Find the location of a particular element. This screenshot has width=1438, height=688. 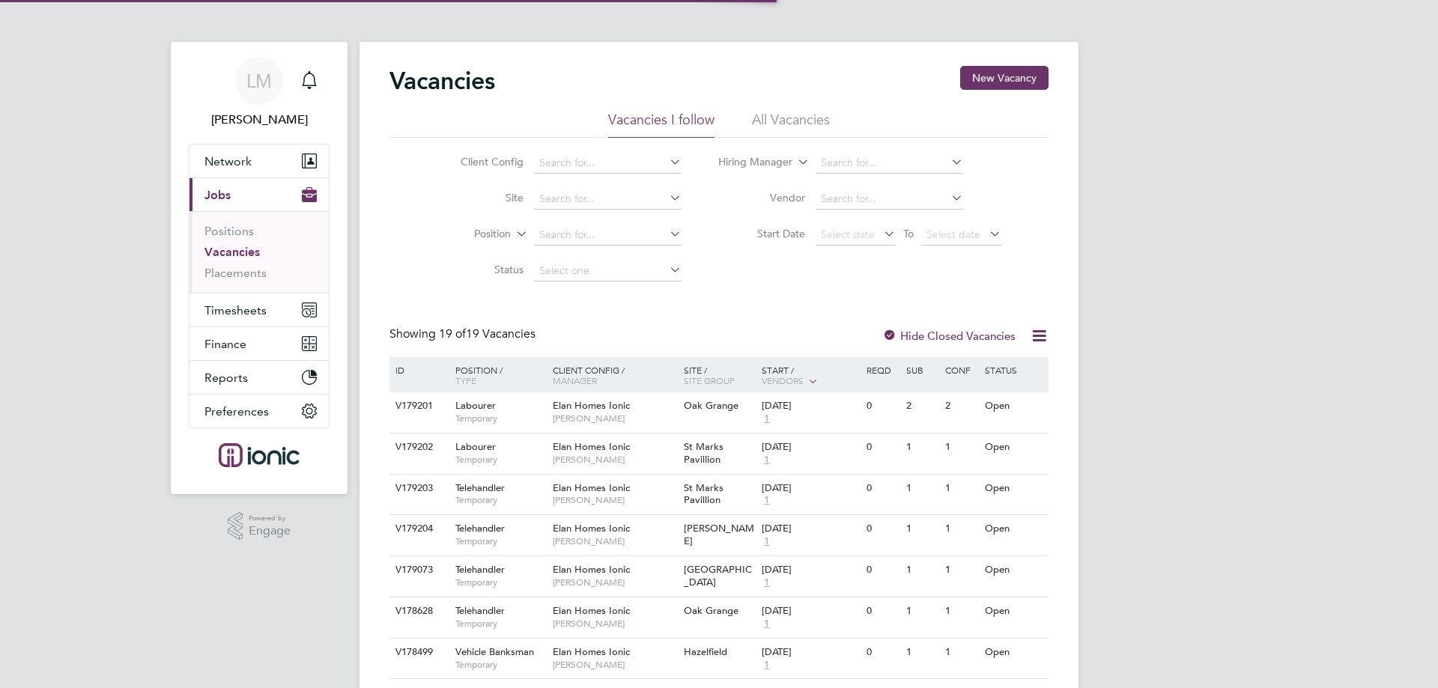

span: Engage is located at coordinates (270, 531).